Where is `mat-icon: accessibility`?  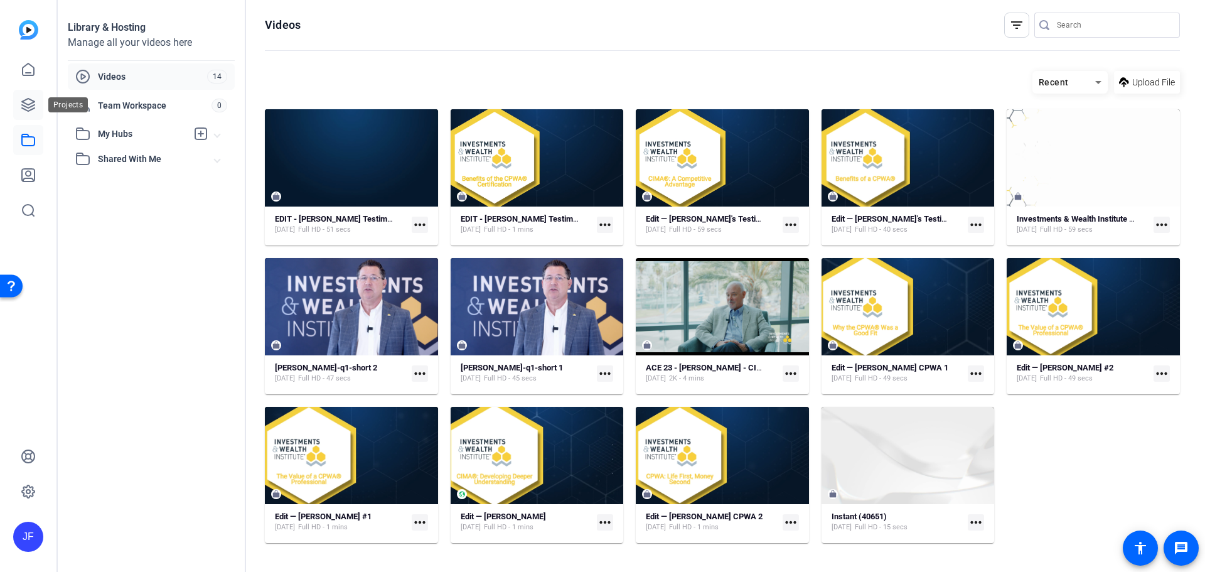
mat-icon: accessibility is located at coordinates (1140, 548).